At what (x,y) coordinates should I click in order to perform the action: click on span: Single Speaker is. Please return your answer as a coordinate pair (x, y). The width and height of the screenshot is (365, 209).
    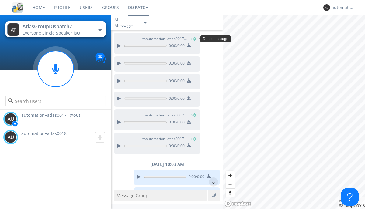
    Looking at the image, I should click on (63, 33).